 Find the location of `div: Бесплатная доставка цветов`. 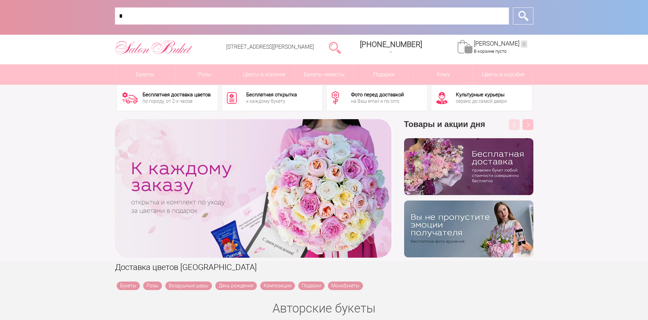

div: Бесплатная доставка цветов is located at coordinates (176, 95).